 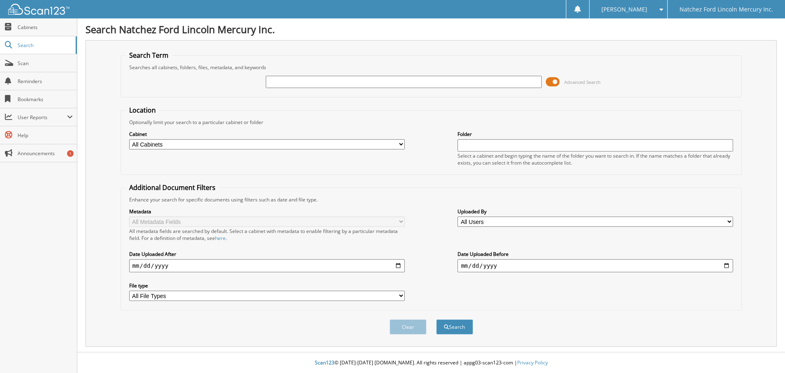 I want to click on span: Natchez Ford Lincoln Mercury Inc., so click(x=726, y=9).